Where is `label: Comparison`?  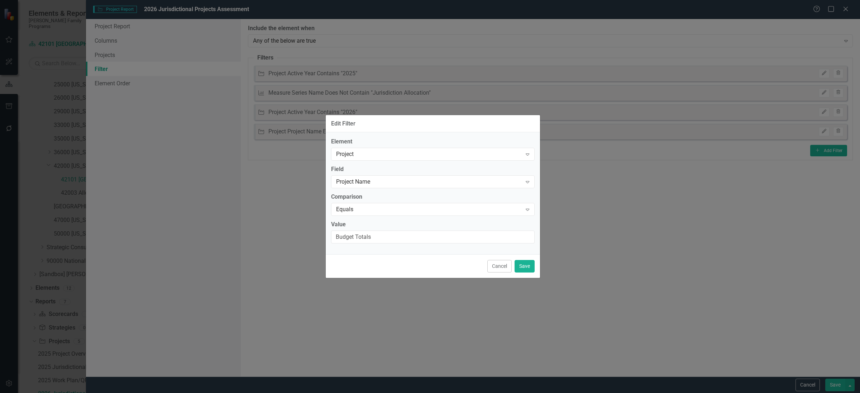
label: Comparison is located at coordinates (433, 197).